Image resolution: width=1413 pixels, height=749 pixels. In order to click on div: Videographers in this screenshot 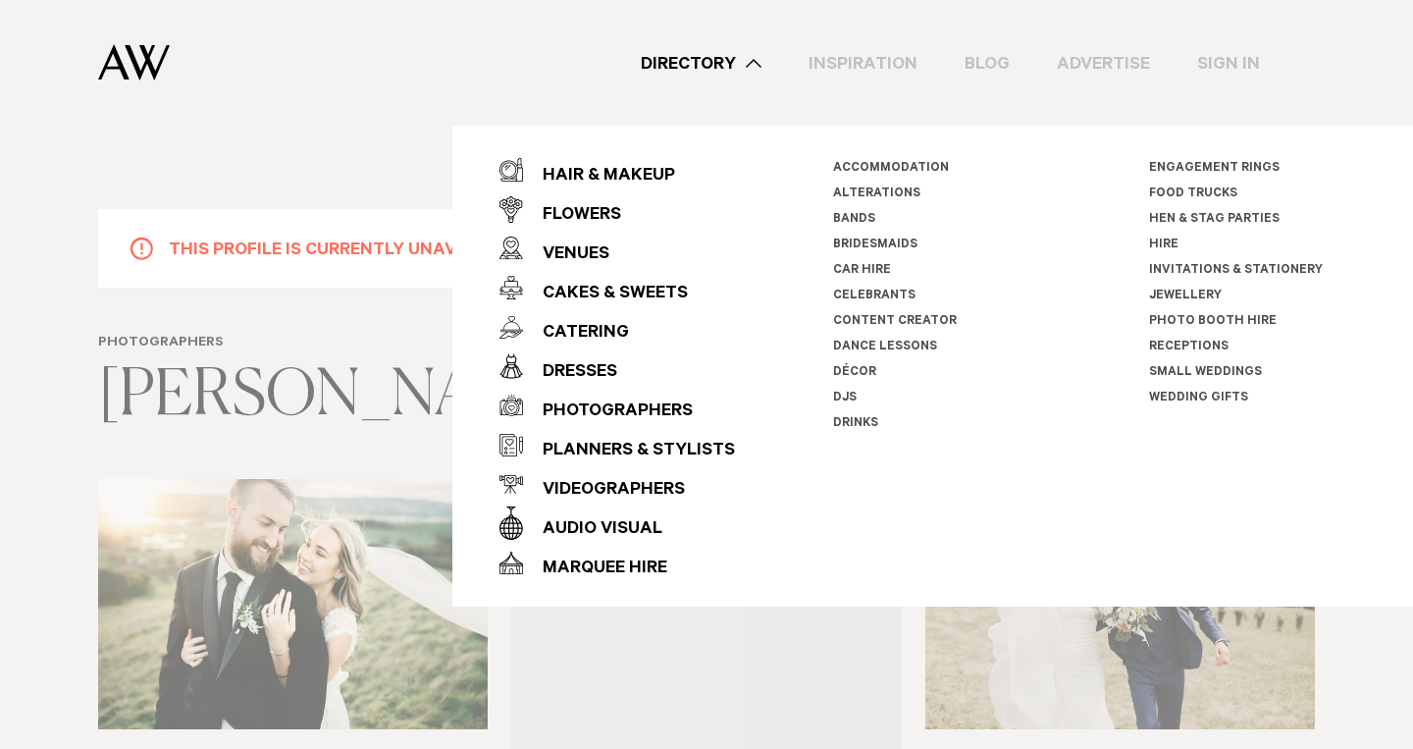, I will do `click(604, 491)`.